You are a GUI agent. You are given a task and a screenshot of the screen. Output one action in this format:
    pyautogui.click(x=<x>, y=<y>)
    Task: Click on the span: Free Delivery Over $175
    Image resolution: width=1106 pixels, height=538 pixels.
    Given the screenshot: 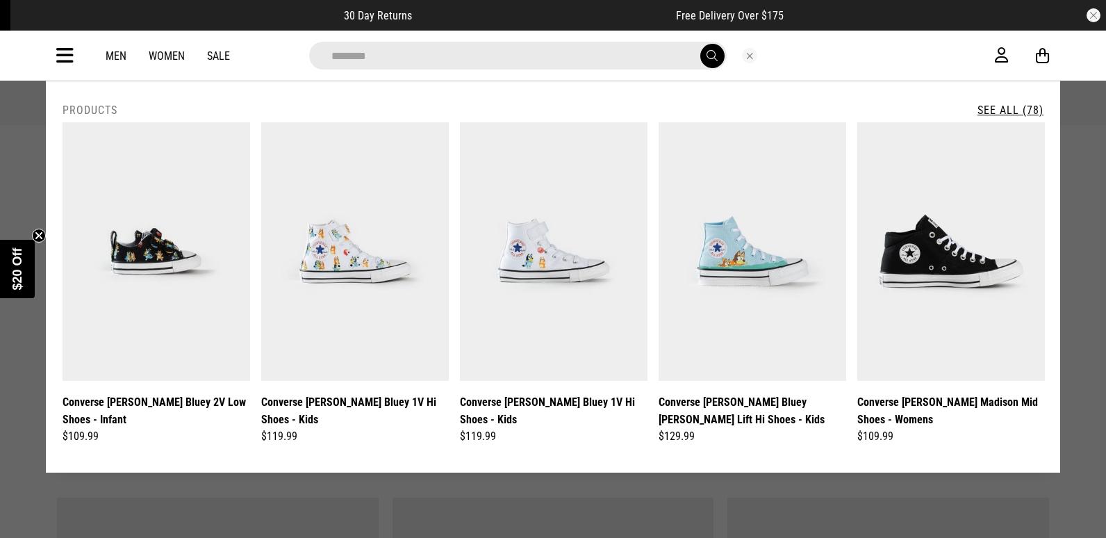 What is the action you would take?
    pyautogui.click(x=730, y=15)
    